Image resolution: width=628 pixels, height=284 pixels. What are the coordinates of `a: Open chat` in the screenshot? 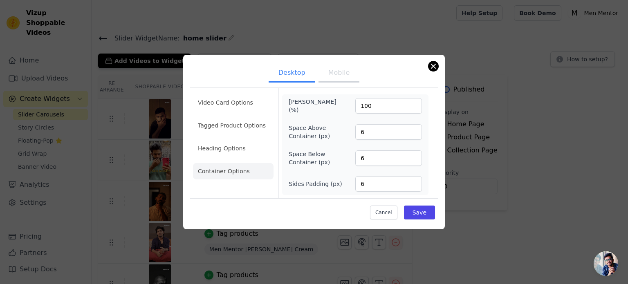 It's located at (606, 264).